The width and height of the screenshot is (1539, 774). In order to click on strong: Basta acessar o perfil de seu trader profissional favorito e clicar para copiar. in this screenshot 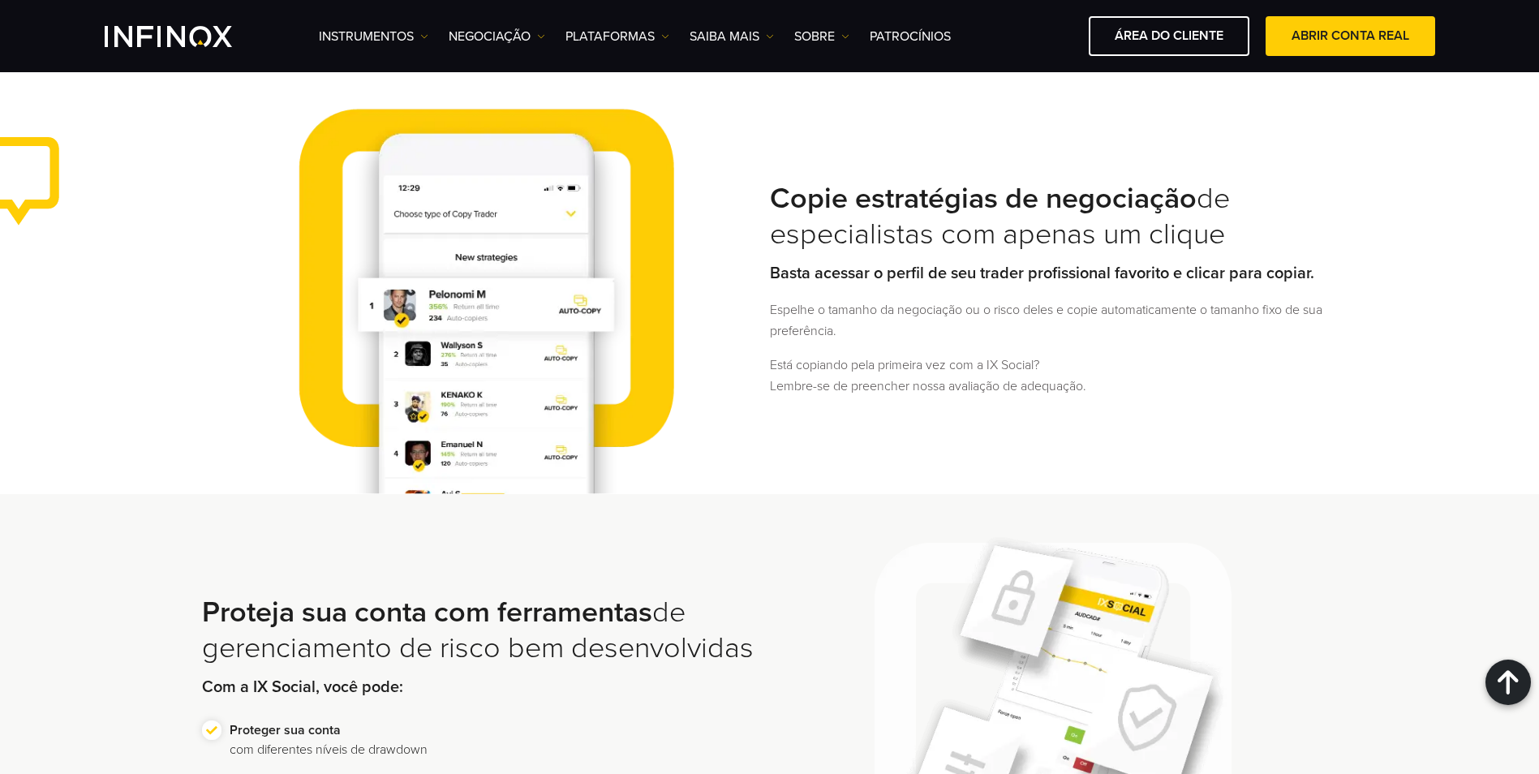, I will do `click(1041, 273)`.